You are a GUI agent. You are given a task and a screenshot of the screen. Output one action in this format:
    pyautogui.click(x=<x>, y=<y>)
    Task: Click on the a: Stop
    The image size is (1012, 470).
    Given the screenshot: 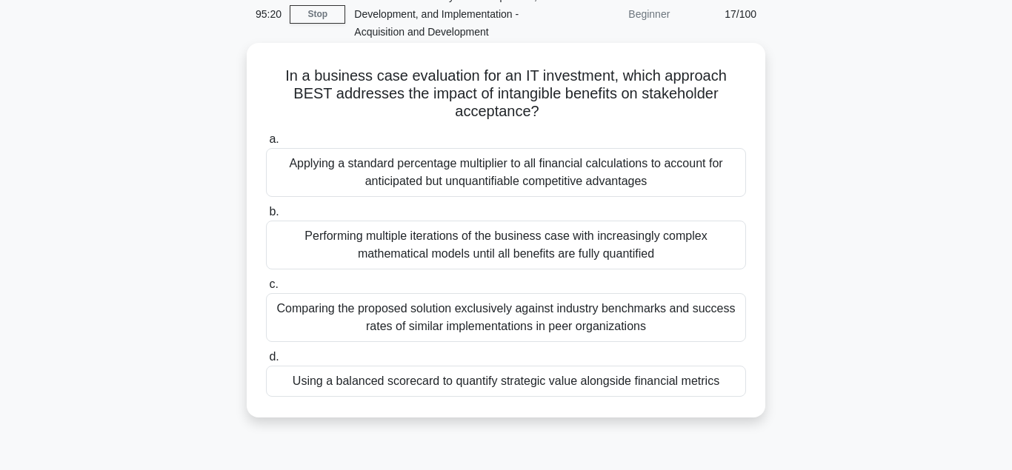 What is the action you would take?
    pyautogui.click(x=317, y=14)
    